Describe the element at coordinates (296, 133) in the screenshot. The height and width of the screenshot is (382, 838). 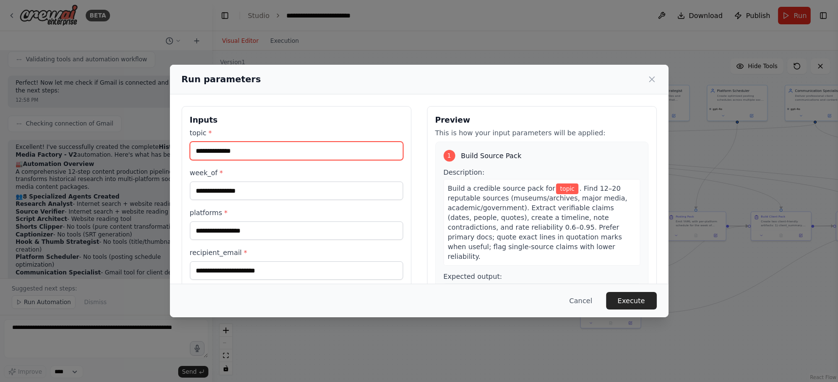
I see `label: topic` at that location.